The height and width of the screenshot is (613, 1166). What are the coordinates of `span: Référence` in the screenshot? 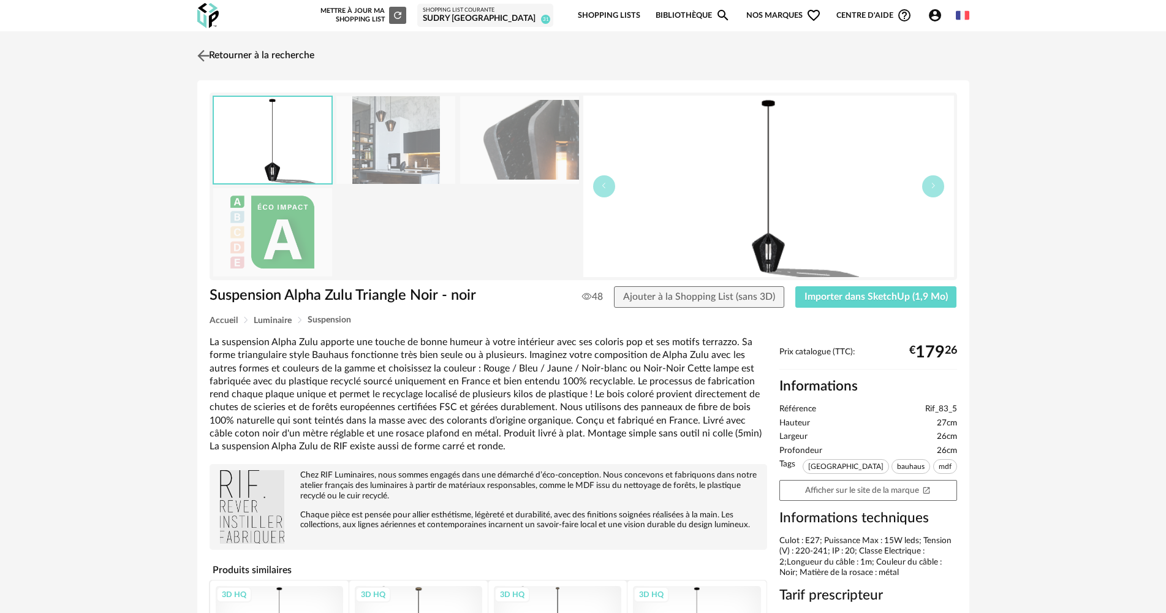 It's located at (798, 409).